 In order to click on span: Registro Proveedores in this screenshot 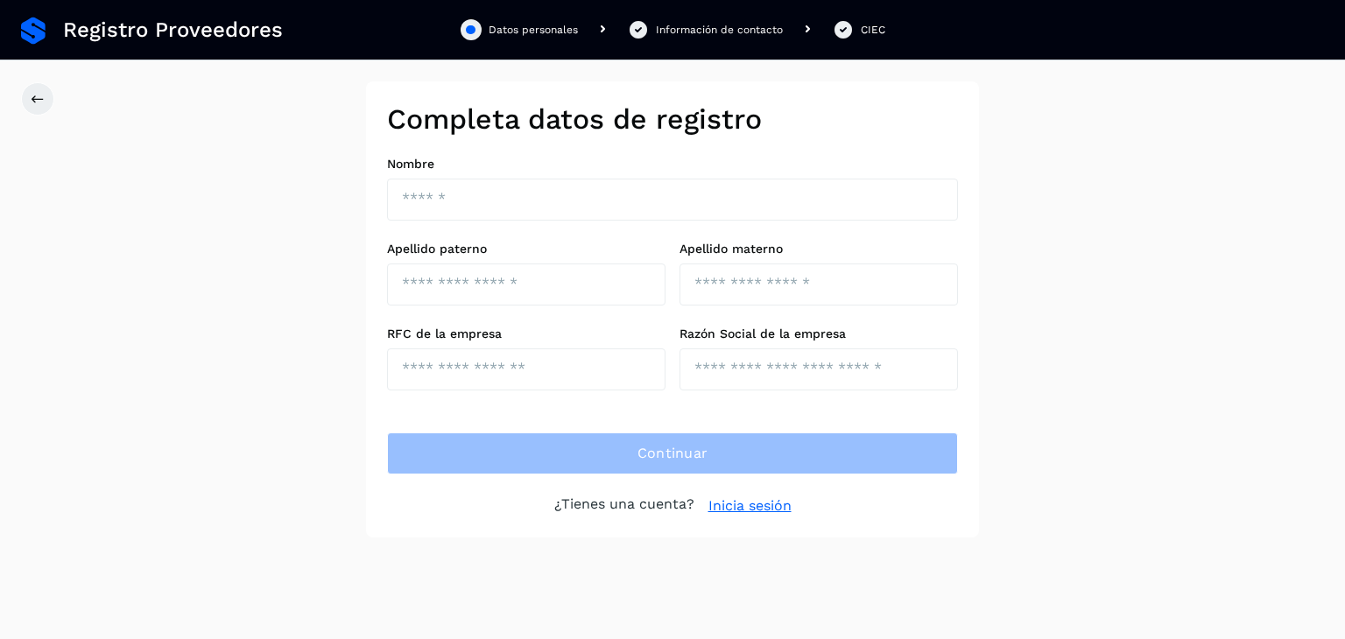, I will do `click(172, 30)`.